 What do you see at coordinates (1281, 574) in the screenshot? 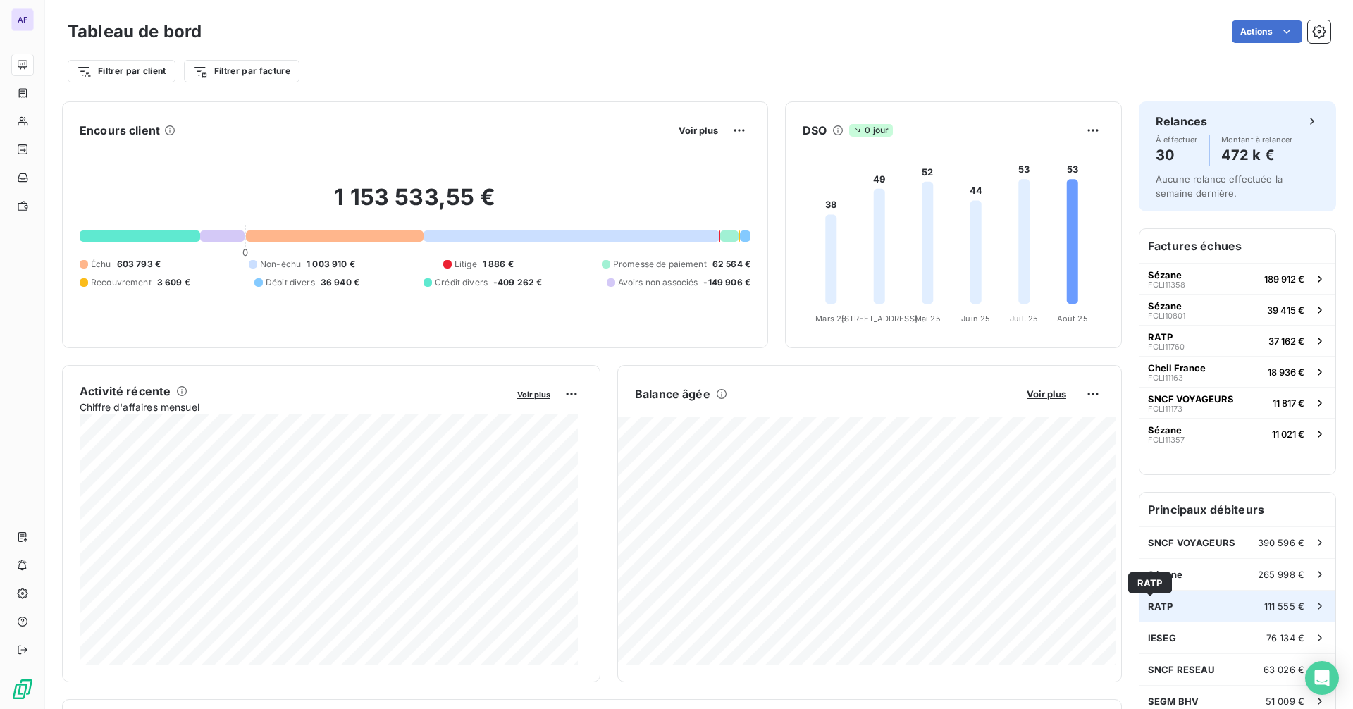
I see `span: 265 998 €` at bounding box center [1281, 574].